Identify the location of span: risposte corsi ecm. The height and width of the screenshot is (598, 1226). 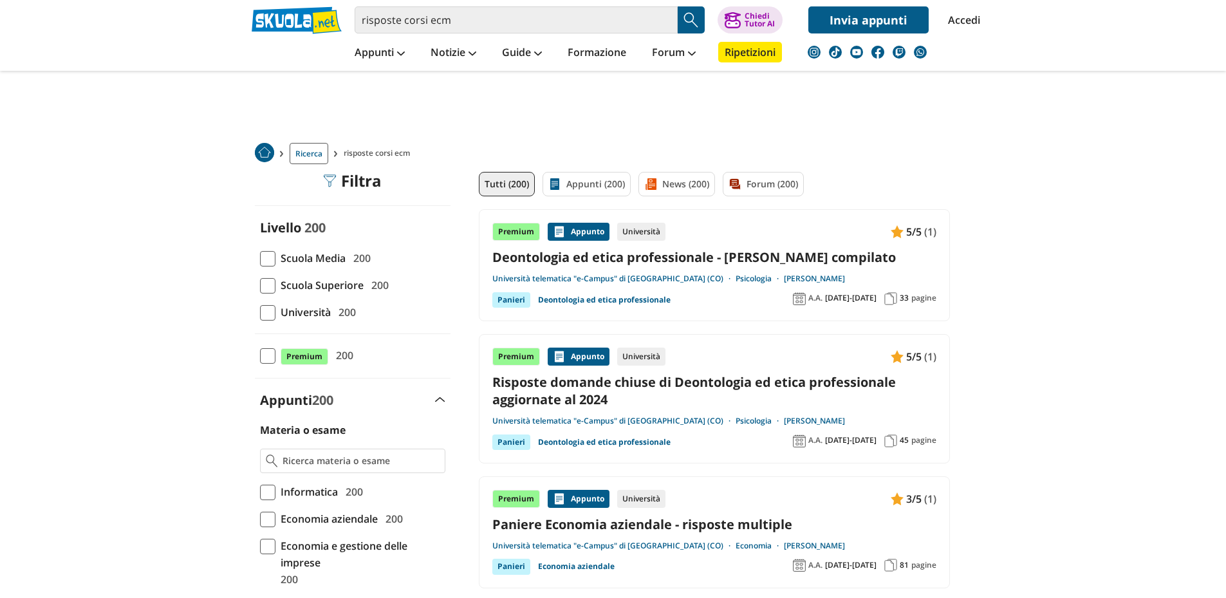
(379, 153).